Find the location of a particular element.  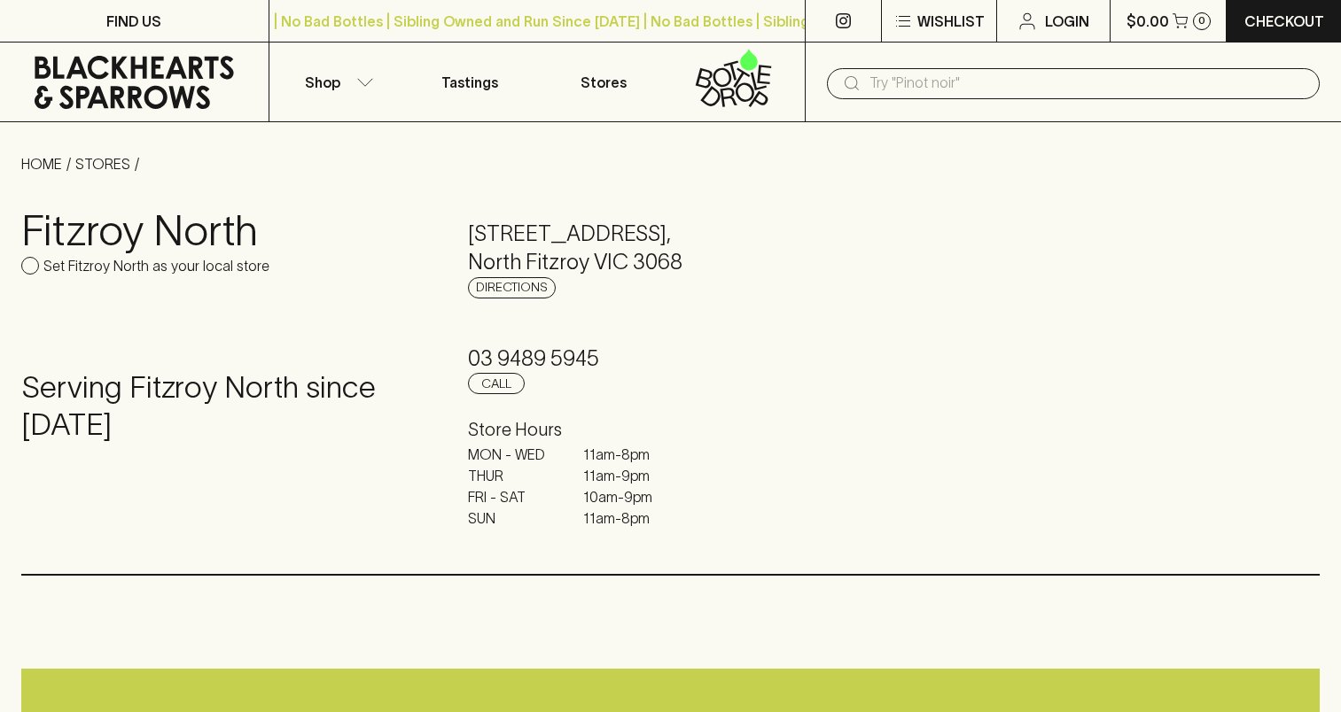

p: Tastings is located at coordinates (470, 82).